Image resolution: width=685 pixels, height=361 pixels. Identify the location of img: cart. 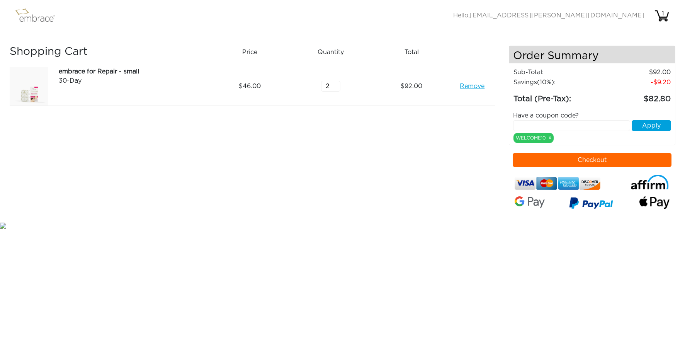
(661, 16).